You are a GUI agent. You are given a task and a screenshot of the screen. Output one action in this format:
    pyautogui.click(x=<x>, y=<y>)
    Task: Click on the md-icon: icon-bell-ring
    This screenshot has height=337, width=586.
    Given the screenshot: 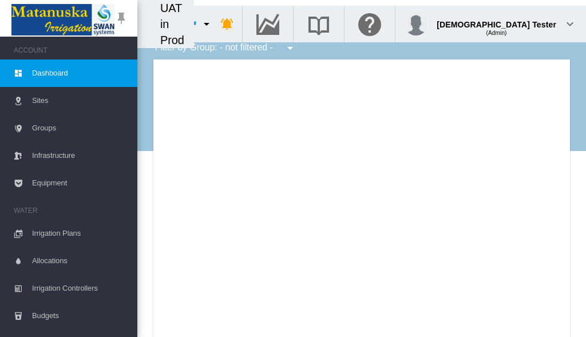 What is the action you would take?
    pyautogui.click(x=227, y=24)
    